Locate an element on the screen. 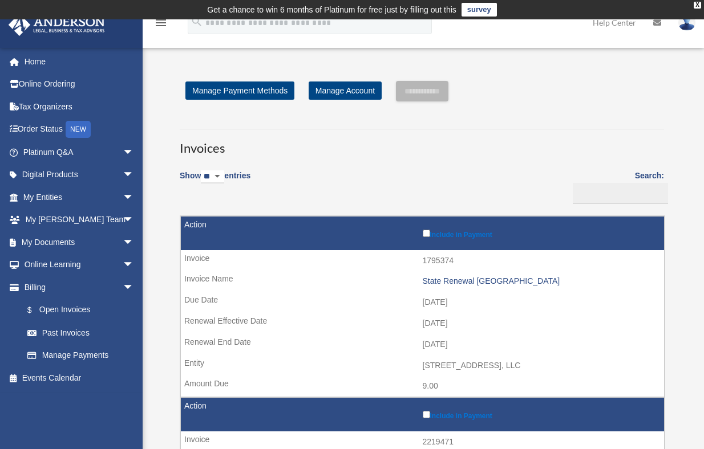 Image resolution: width=704 pixels, height=449 pixels. a: Online Learningarrow_drop_down is located at coordinates (79, 265).